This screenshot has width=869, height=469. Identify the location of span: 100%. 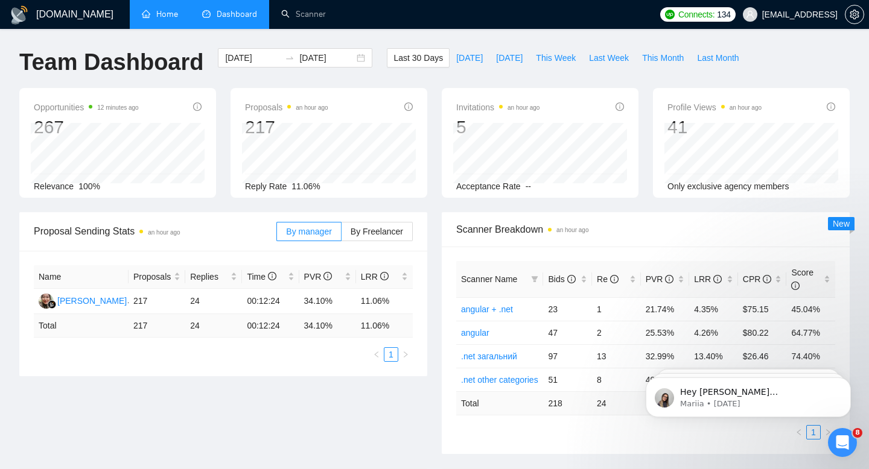
(89, 186).